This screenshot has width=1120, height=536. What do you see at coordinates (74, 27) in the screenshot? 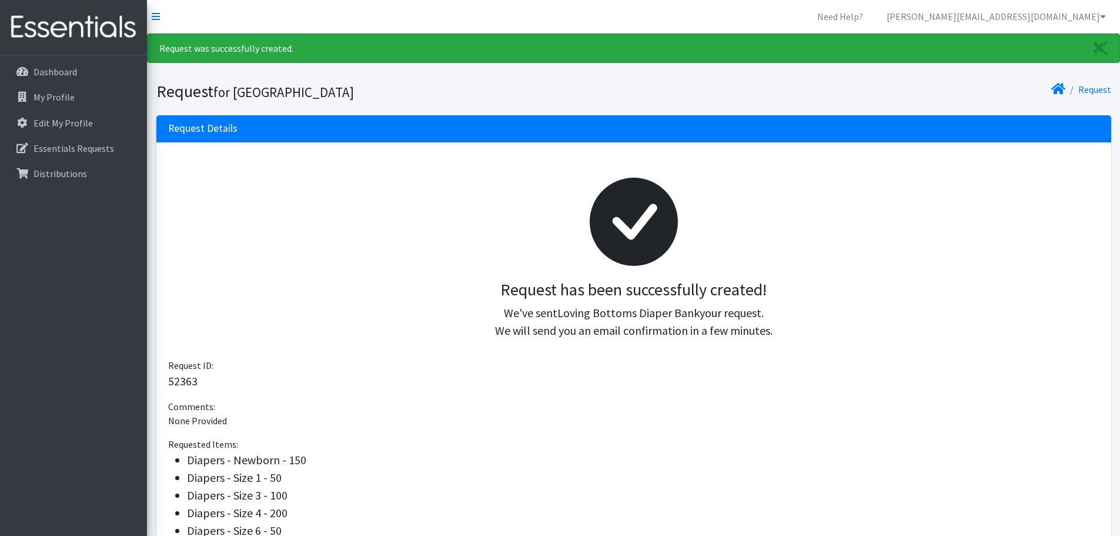
I see `img: HumanEssentials` at bounding box center [74, 27].